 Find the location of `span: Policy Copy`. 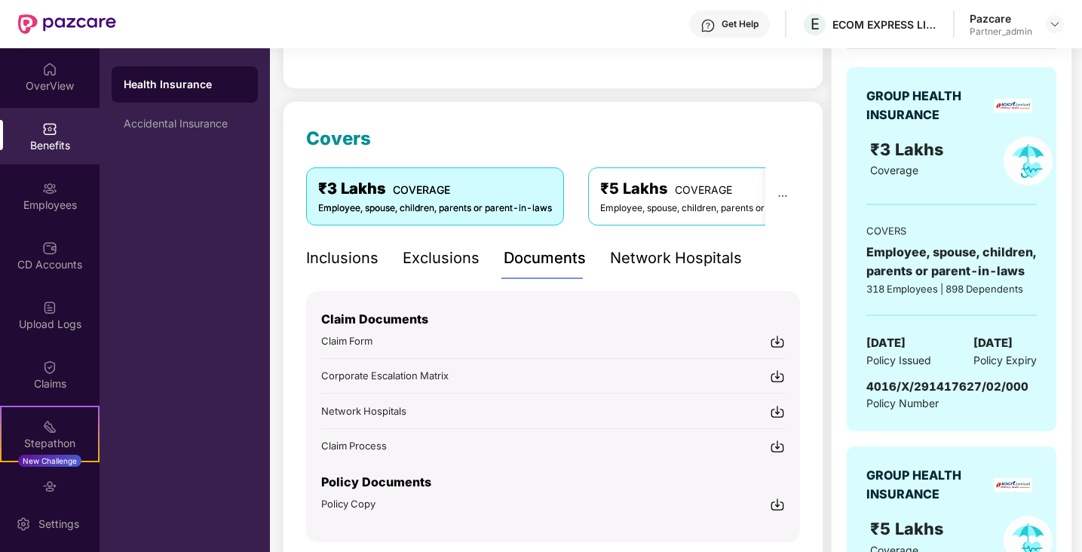

span: Policy Copy is located at coordinates (348, 503).